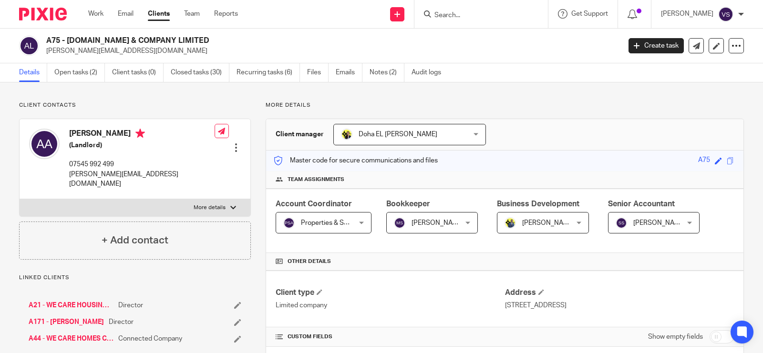  Describe the element at coordinates (71, 306) in the screenshot. I see `a: A21 - WE CARE HOUSING LTD` at that location.